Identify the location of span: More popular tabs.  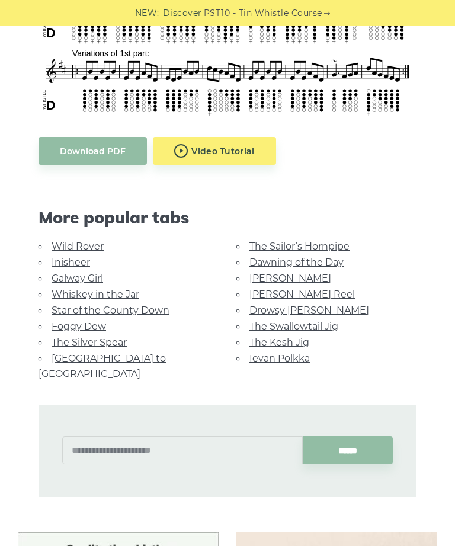
(228, 218).